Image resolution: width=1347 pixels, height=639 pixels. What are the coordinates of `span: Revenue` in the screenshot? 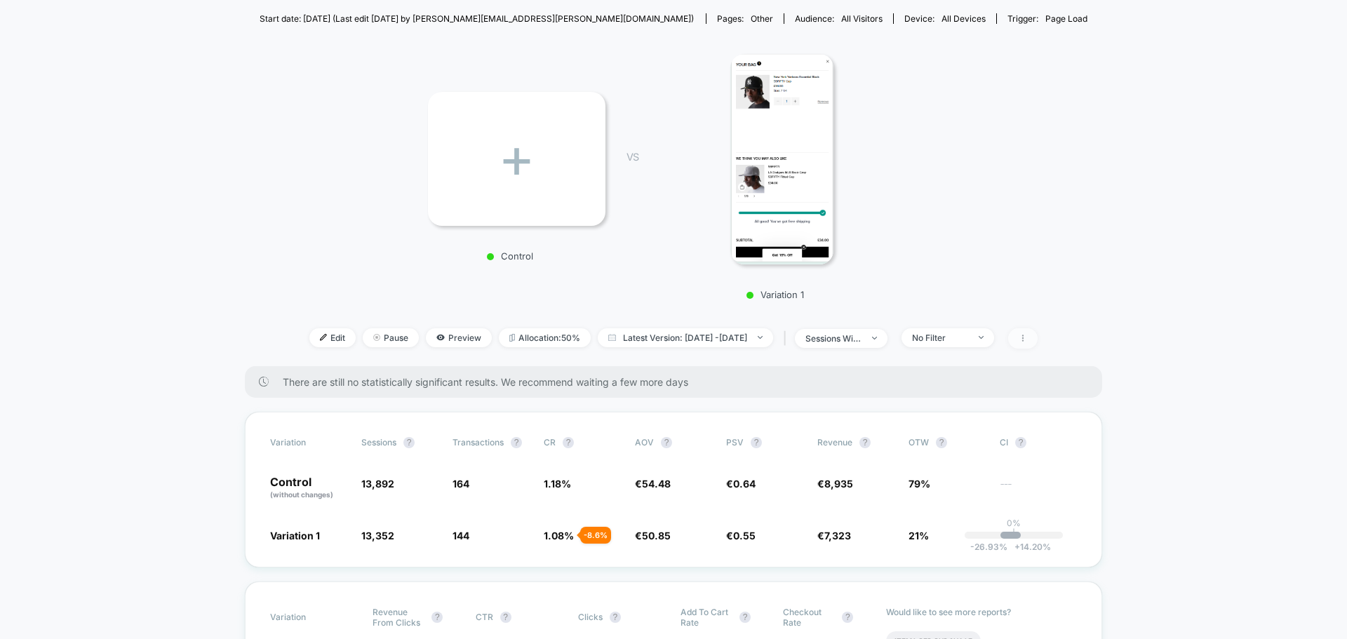 It's located at (835, 442).